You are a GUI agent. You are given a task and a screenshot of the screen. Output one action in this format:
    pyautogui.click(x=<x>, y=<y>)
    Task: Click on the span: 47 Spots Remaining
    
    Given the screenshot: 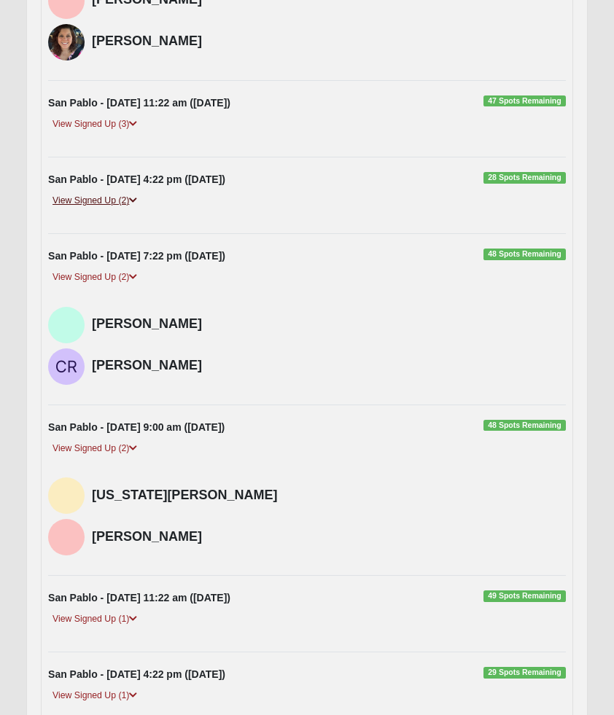 What is the action you would take?
    pyautogui.click(x=524, y=101)
    